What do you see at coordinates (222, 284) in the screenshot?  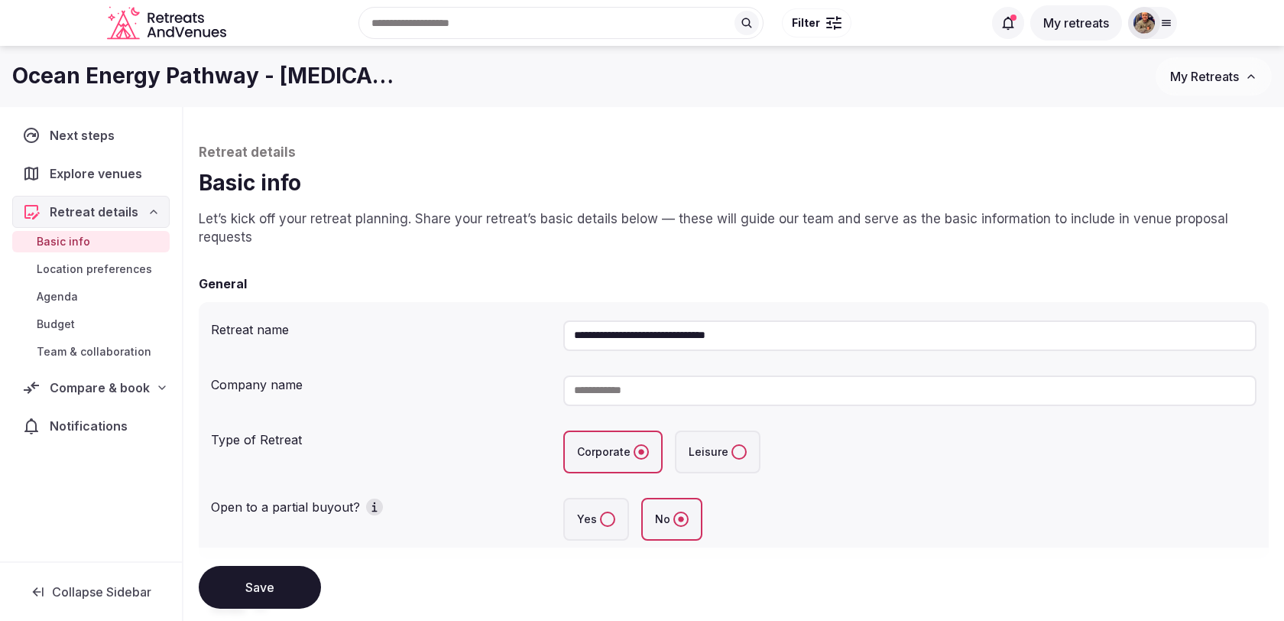 I see `h2: General` at bounding box center [222, 284].